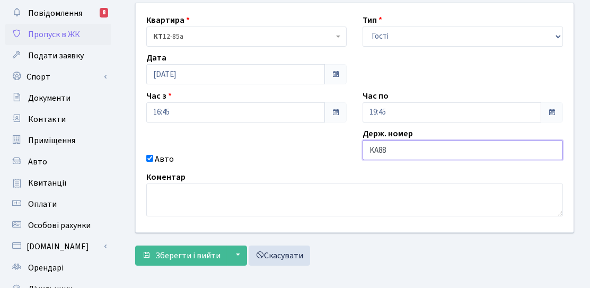 This screenshot has width=590, height=288. Describe the element at coordinates (38, 162) in the screenshot. I see `span: Авто` at that location.